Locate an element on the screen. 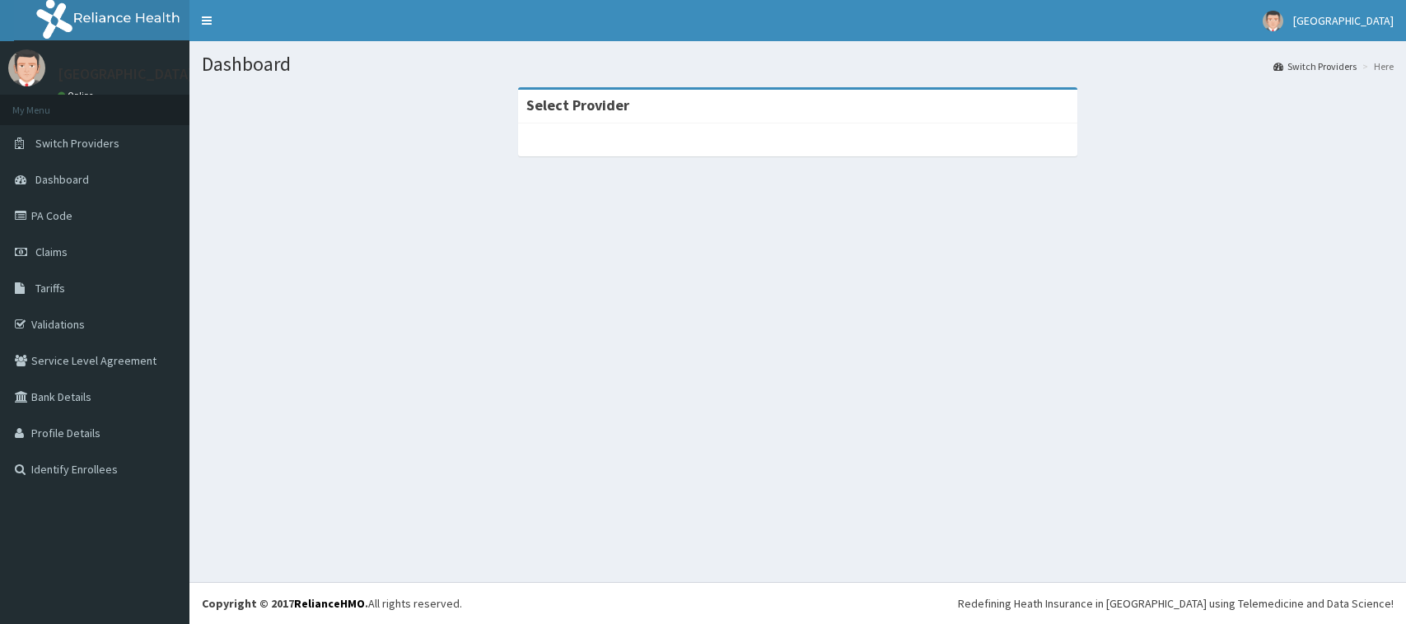 This screenshot has width=1406, height=624. a: Online is located at coordinates (77, 96).